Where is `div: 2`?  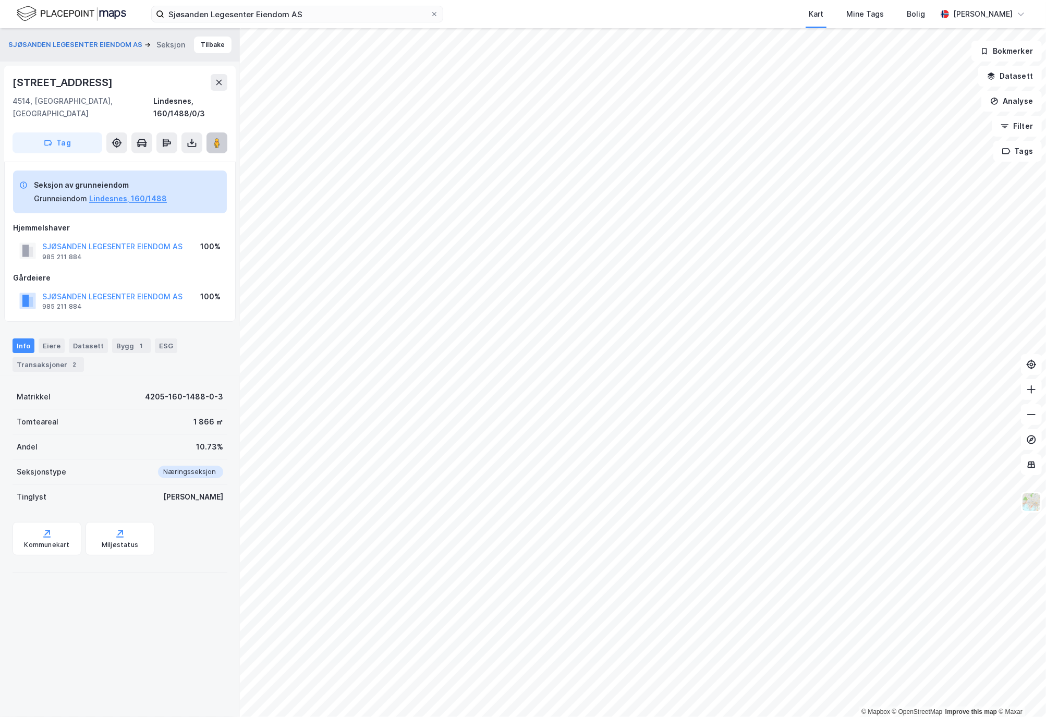 div: 2 is located at coordinates (75, 365).